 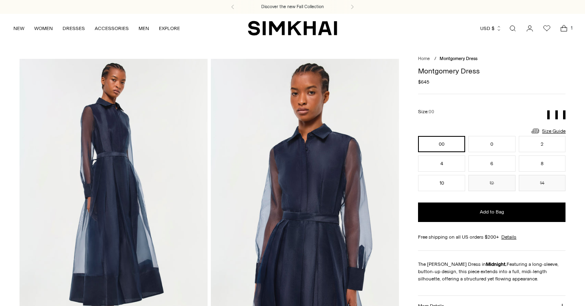 What do you see at coordinates (543, 164) in the screenshot?
I see `button: 8` at bounding box center [543, 164].